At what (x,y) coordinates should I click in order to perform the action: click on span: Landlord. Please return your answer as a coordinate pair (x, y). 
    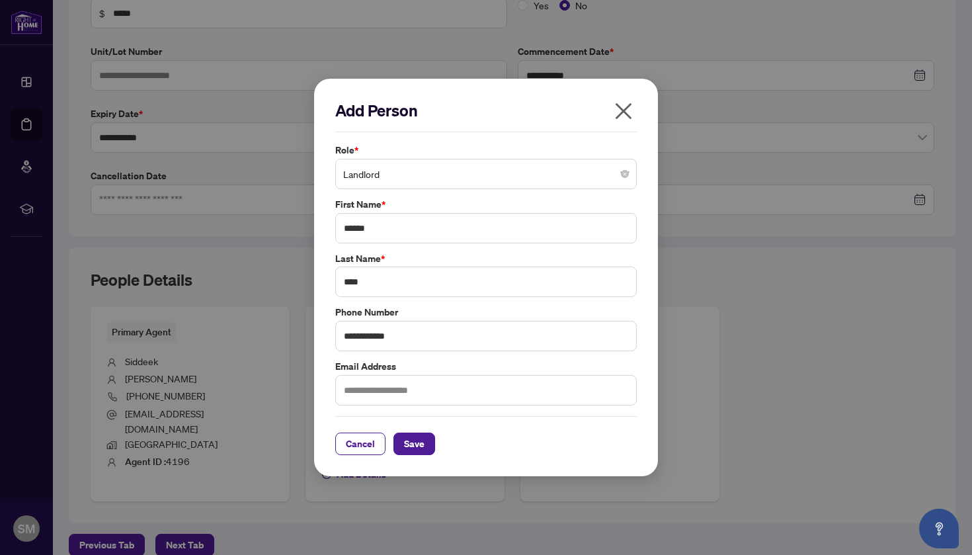
    Looking at the image, I should click on (486, 174).